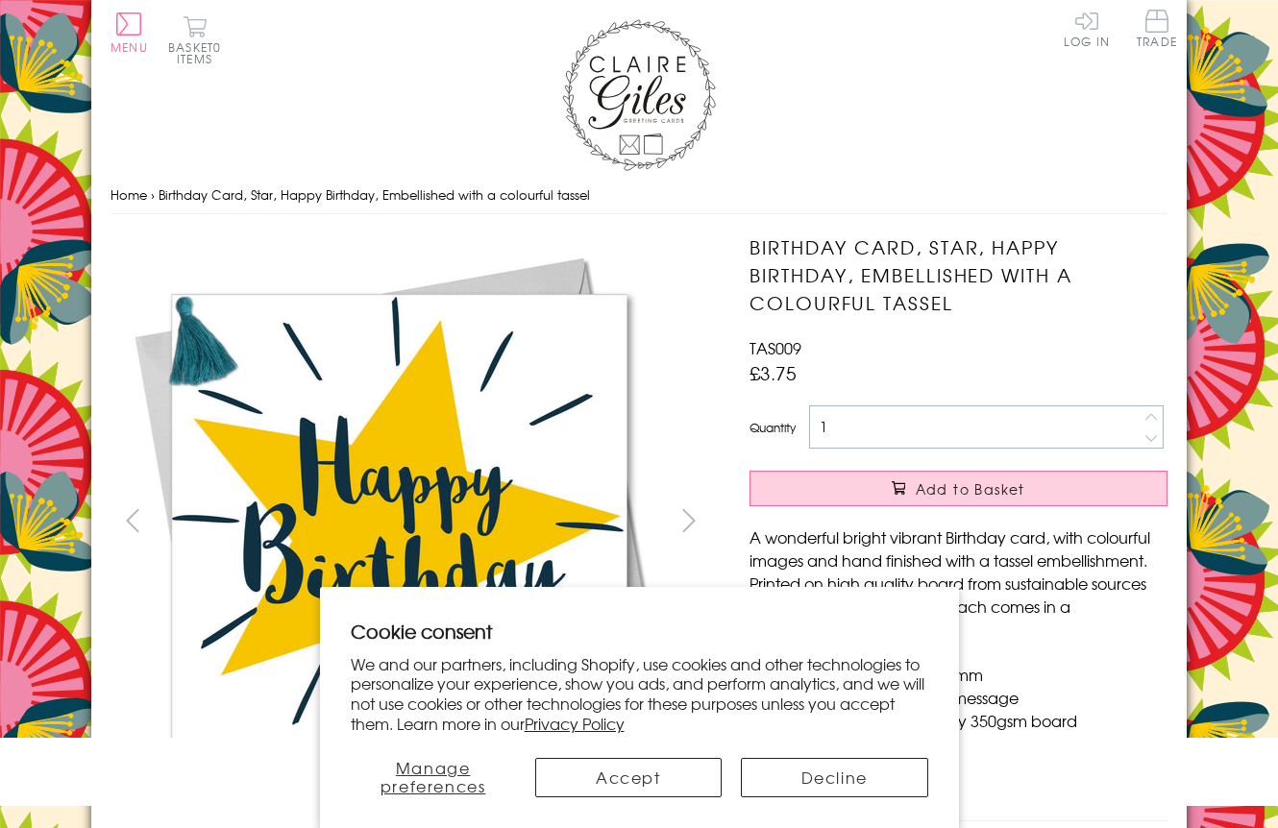 This screenshot has width=1278, height=828. Describe the element at coordinates (1087, 28) in the screenshot. I see `a: Log In` at that location.